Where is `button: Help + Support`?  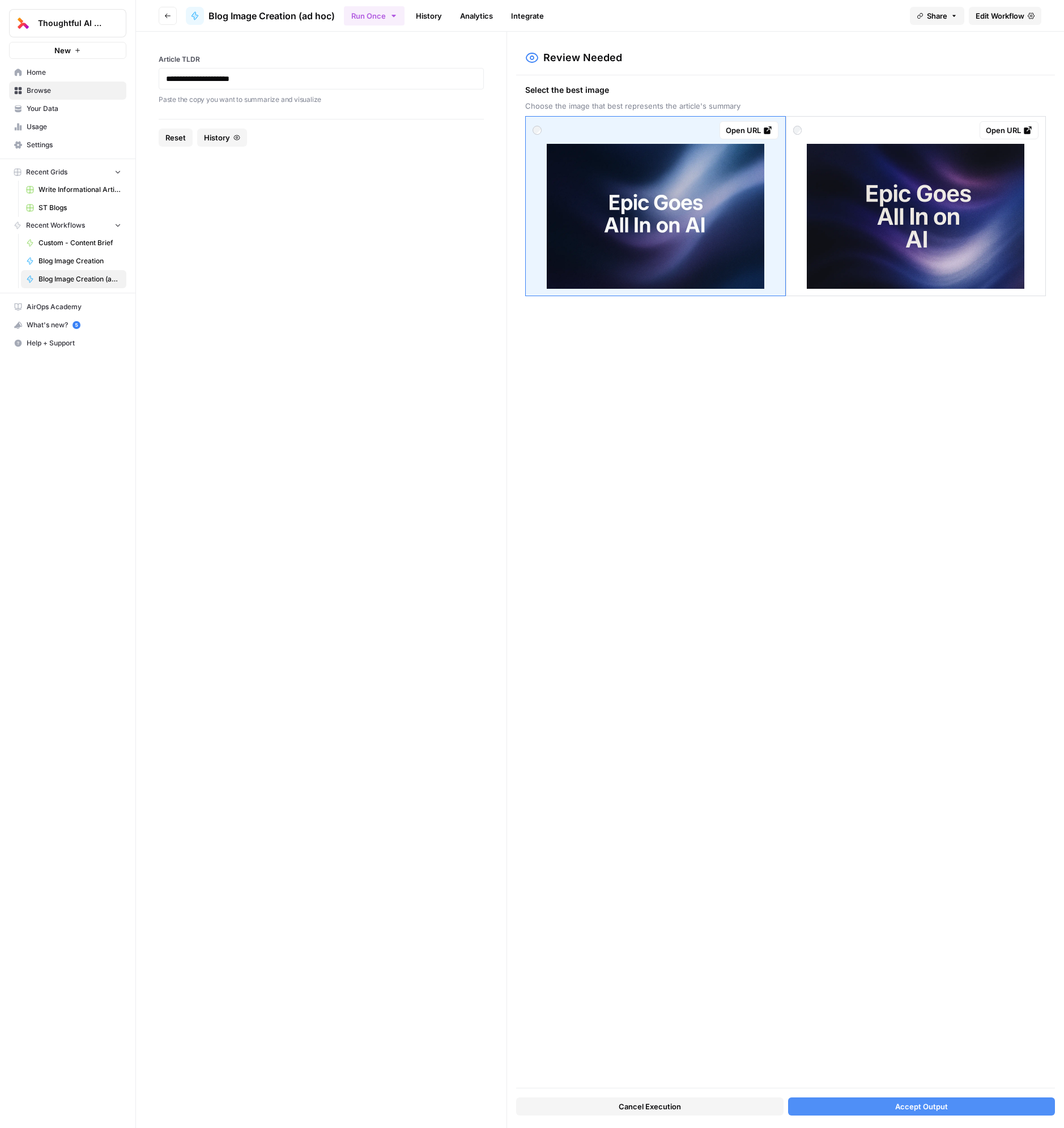
button: Help + Support is located at coordinates (68, 343).